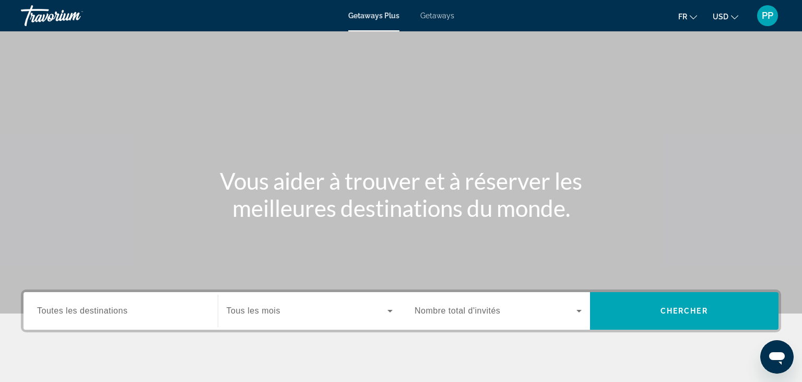 This screenshot has width=802, height=382. Describe the element at coordinates (767, 16) in the screenshot. I see `button: User Menu` at that location.